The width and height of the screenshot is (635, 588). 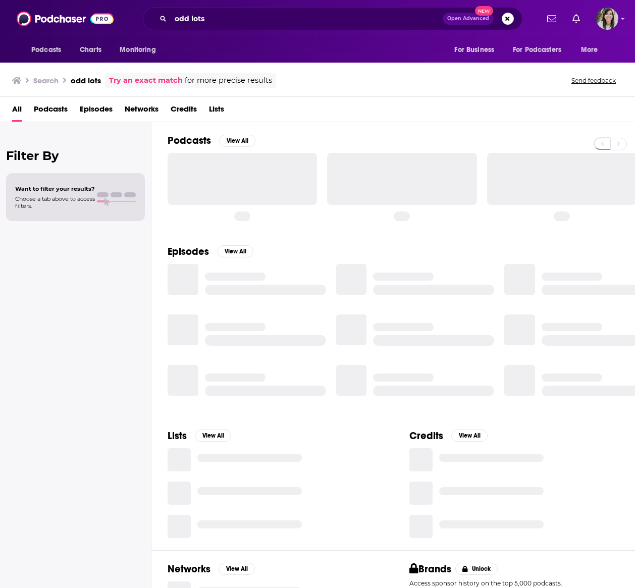 I want to click on img: User Profile, so click(x=607, y=19).